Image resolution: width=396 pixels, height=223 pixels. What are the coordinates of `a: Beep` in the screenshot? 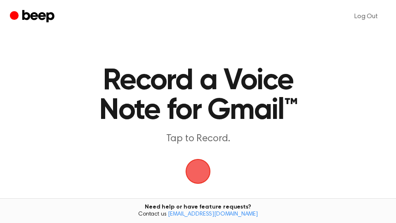 It's located at (33, 17).